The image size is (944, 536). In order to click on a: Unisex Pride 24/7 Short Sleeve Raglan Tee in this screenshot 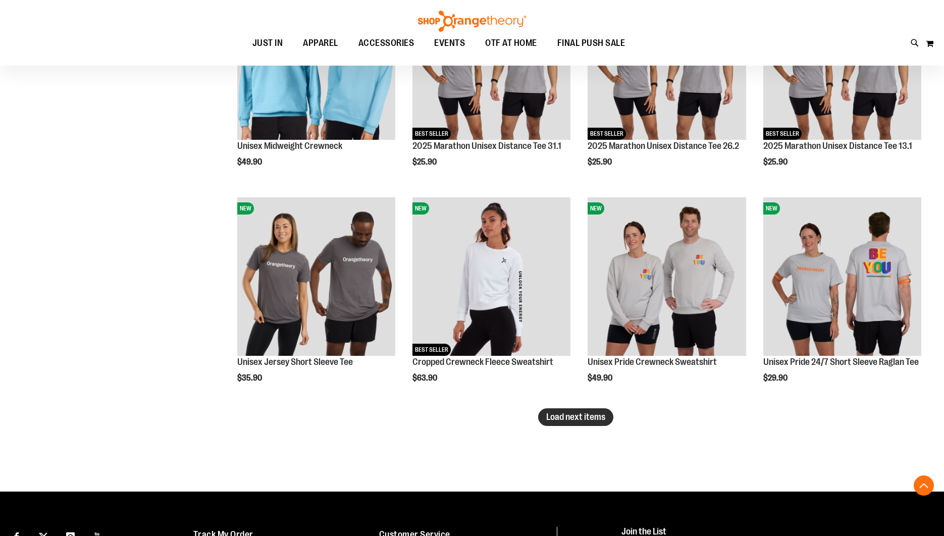, I will do `click(841, 362)`.